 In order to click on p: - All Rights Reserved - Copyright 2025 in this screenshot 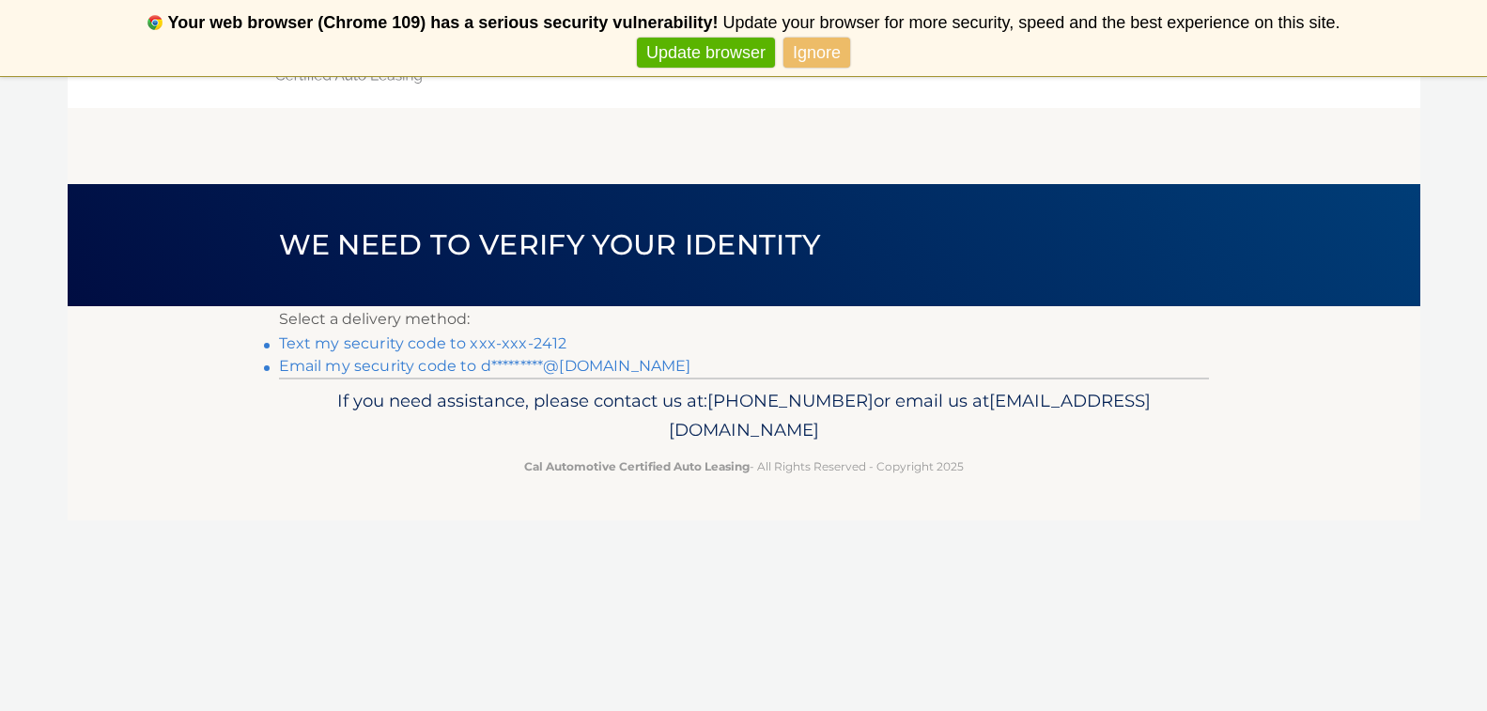, I will do `click(744, 466)`.